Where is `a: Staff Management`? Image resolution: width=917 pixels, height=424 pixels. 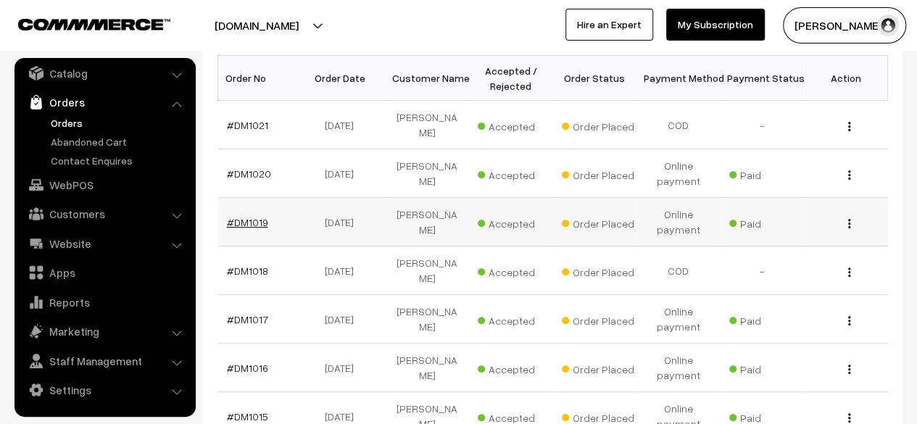
a: Staff Management is located at coordinates (104, 361).